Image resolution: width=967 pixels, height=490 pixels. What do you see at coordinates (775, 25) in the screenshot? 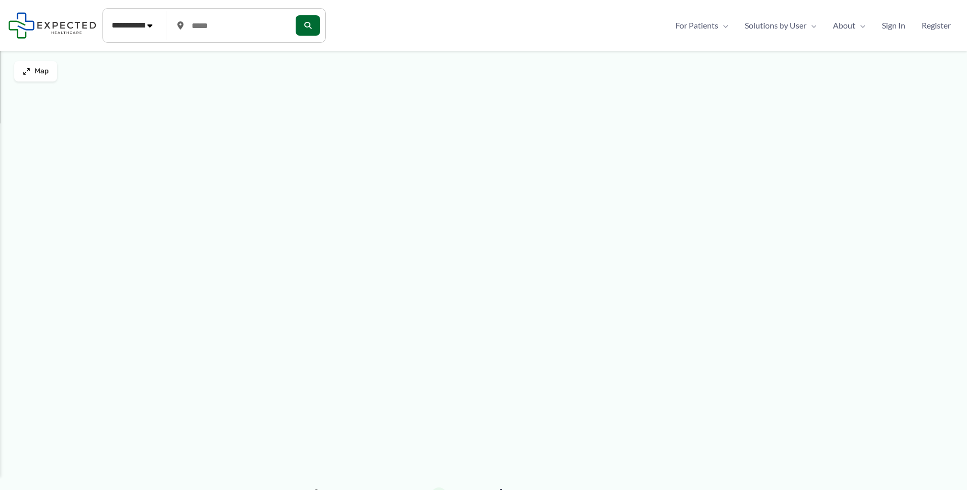
I see `span: Solutions by User` at bounding box center [775, 25].